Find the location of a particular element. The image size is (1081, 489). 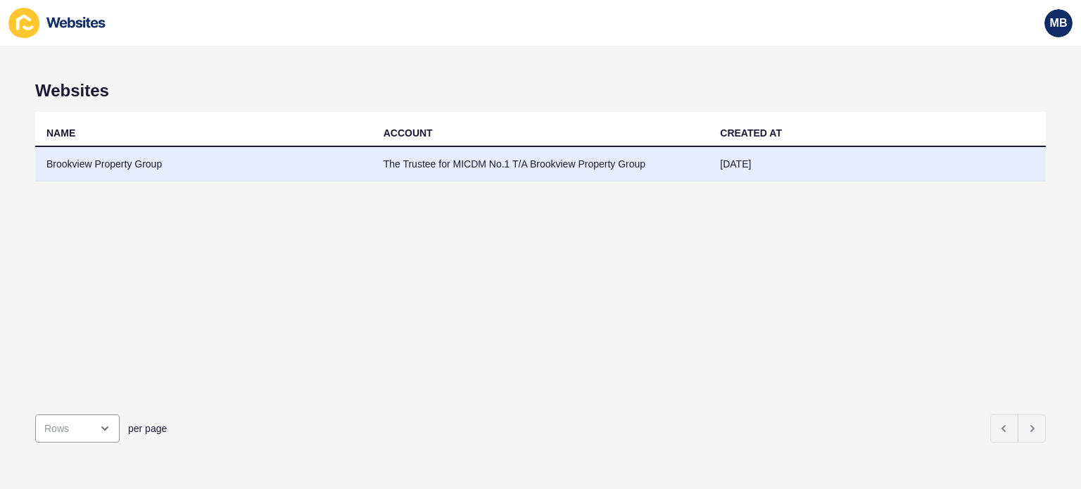

div: NAME is located at coordinates (61, 133).